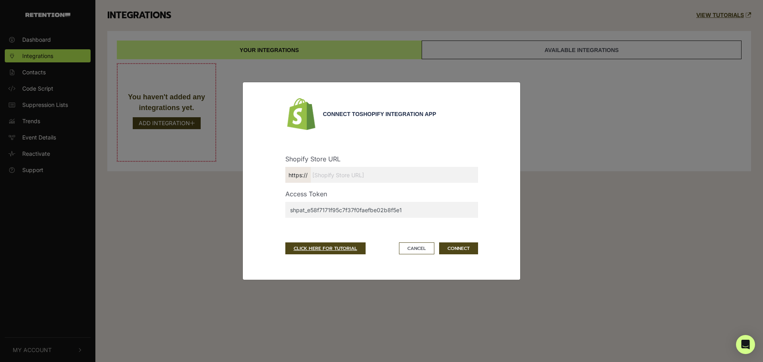 The image size is (763, 362). What do you see at coordinates (398, 114) in the screenshot?
I see `span: Shopify Integration App` at bounding box center [398, 114].